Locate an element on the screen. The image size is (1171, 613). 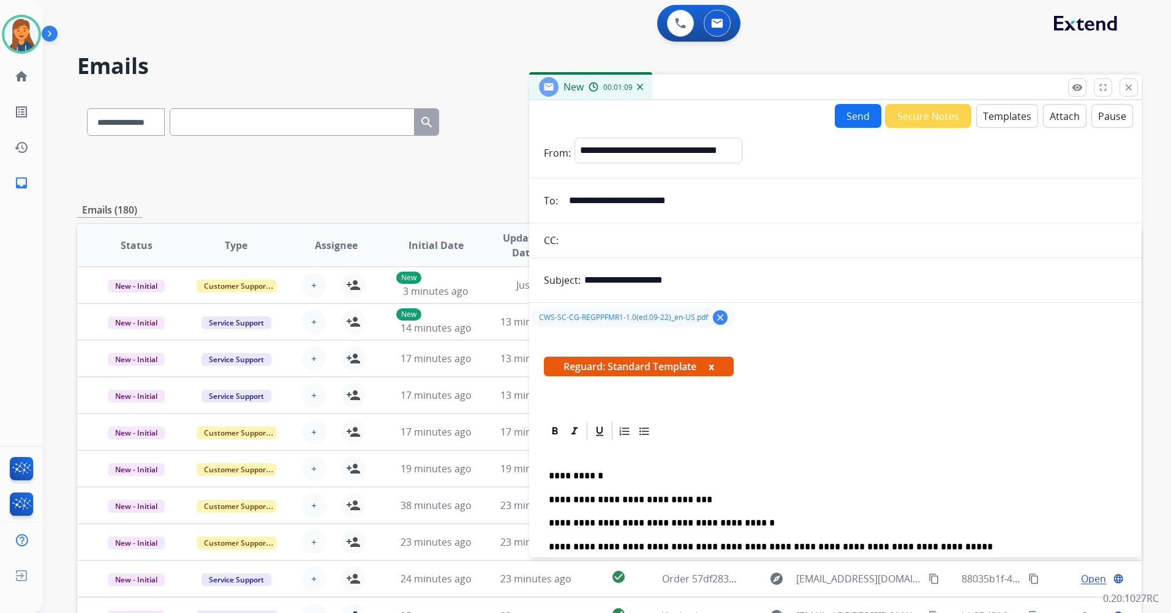
mat-icon: fullscreen is located at coordinates (1103, 88).